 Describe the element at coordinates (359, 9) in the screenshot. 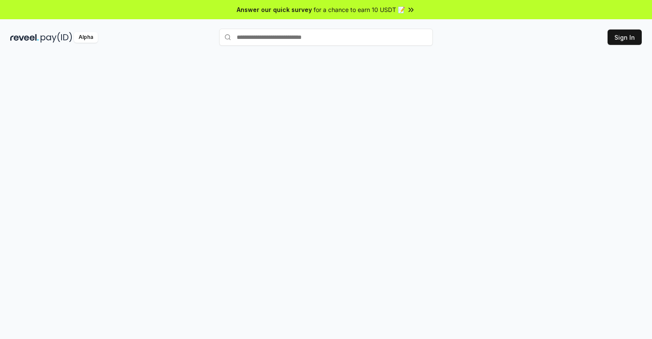

I see `span: for a chance to earn 10 USDT 📝` at that location.